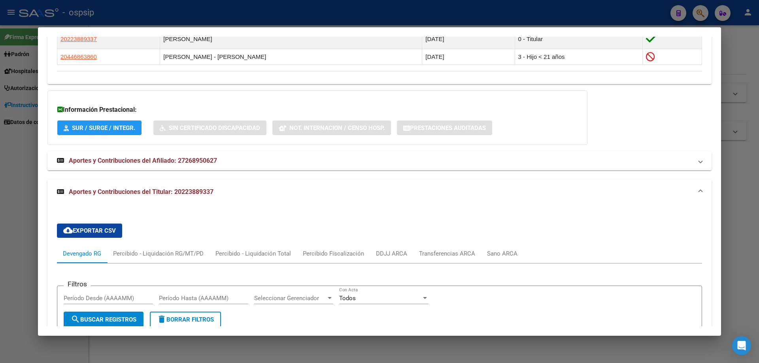 The width and height of the screenshot is (759, 363). I want to click on span: Todos, so click(347, 298).